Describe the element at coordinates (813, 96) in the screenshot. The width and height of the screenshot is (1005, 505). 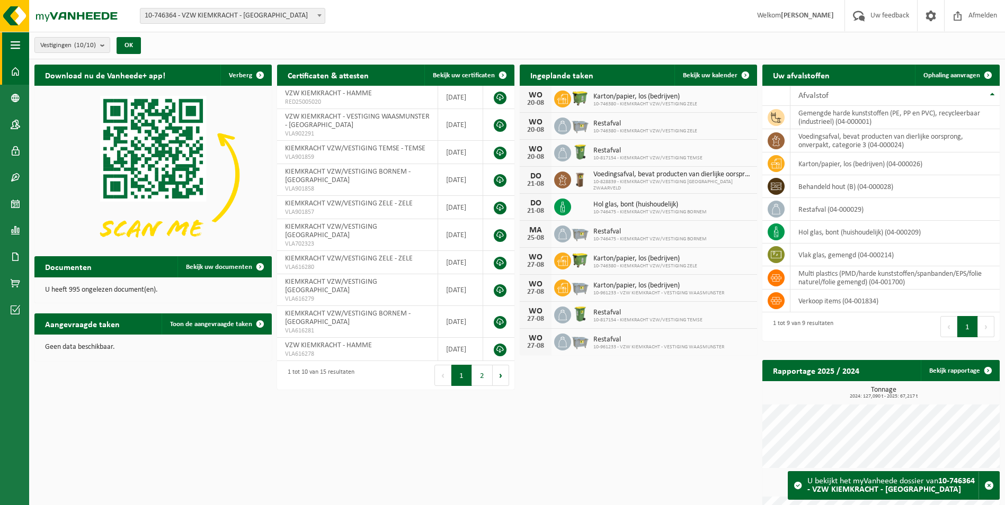
I see `span: Afvalstof` at that location.